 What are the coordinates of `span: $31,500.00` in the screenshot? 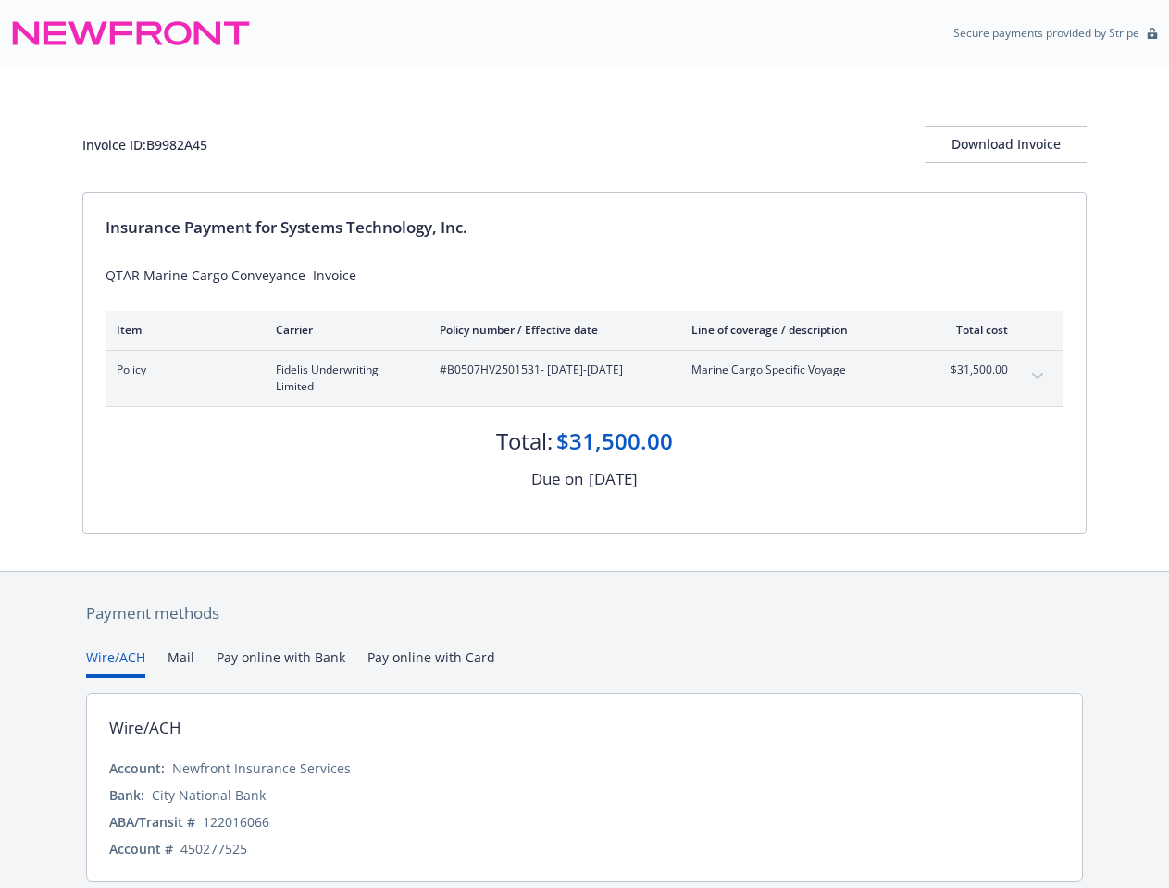 It's located at (972, 370).